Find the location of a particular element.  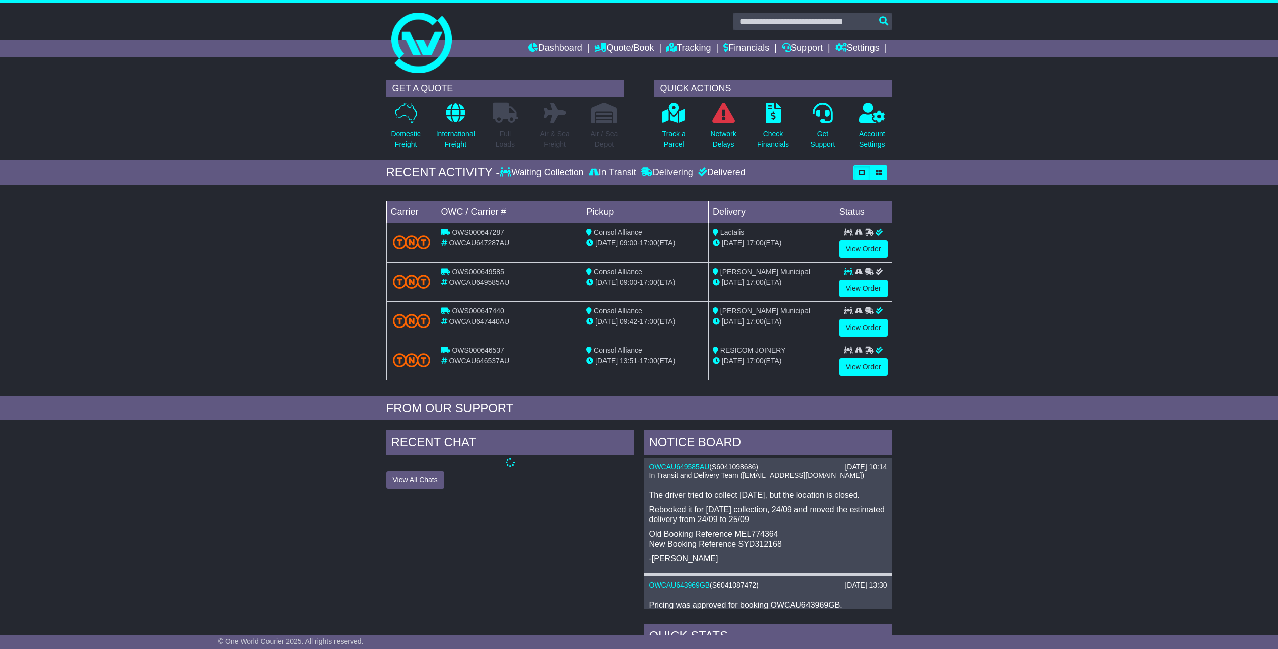

div: In Transit is located at coordinates (613, 173).